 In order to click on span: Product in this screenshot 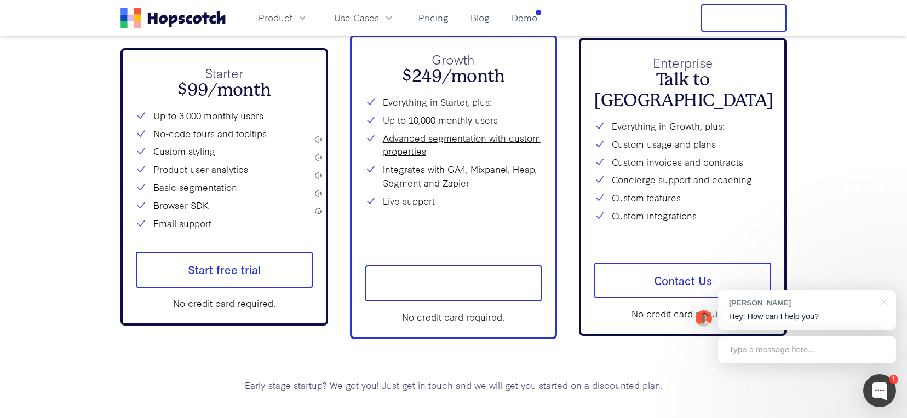, I will do `click(275, 18)`.